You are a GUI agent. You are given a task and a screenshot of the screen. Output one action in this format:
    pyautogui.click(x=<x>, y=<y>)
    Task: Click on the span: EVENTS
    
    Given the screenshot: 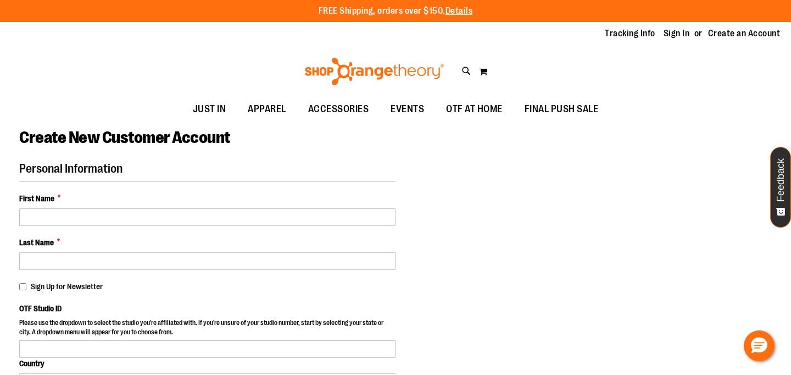 What is the action you would take?
    pyautogui.click(x=407, y=109)
    